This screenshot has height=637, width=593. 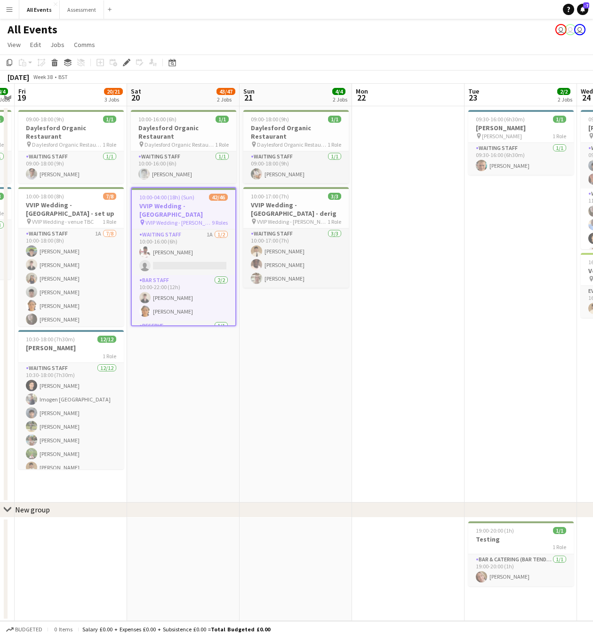 What do you see at coordinates (45, 196) in the screenshot?
I see `span: 10:00-18:00 (8h)` at bounding box center [45, 196].